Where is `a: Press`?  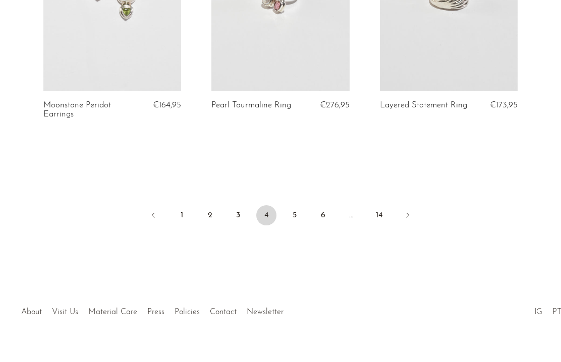 a: Press is located at coordinates (156, 312).